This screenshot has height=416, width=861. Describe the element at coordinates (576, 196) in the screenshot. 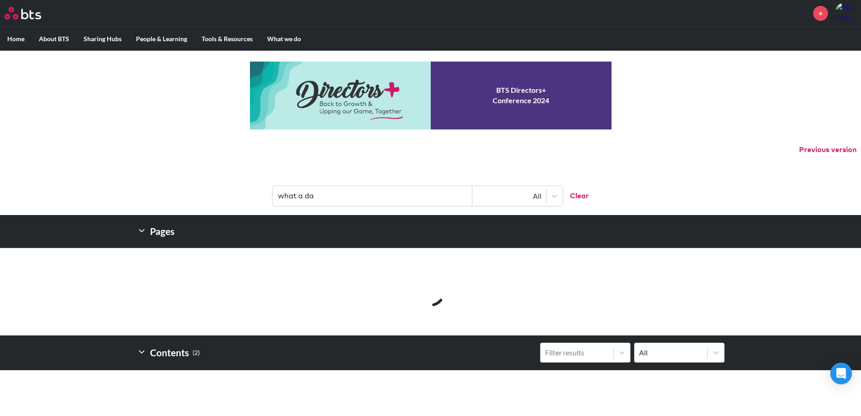

I see `button: Clear` at that location.